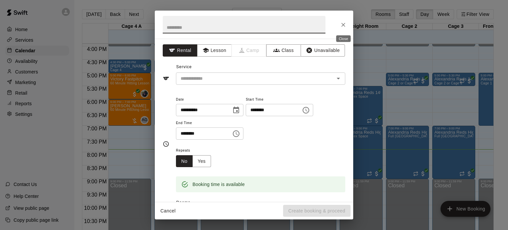 This screenshot has height=230, width=508. What do you see at coordinates (166, 144) in the screenshot?
I see `svg: Timing` at bounding box center [166, 144].